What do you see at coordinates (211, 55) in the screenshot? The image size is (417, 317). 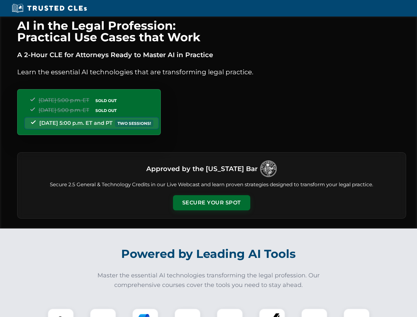 I see `p: A 2-Hour CLE for Attorneys Ready to Master AI in Practice` at bounding box center [211, 55].